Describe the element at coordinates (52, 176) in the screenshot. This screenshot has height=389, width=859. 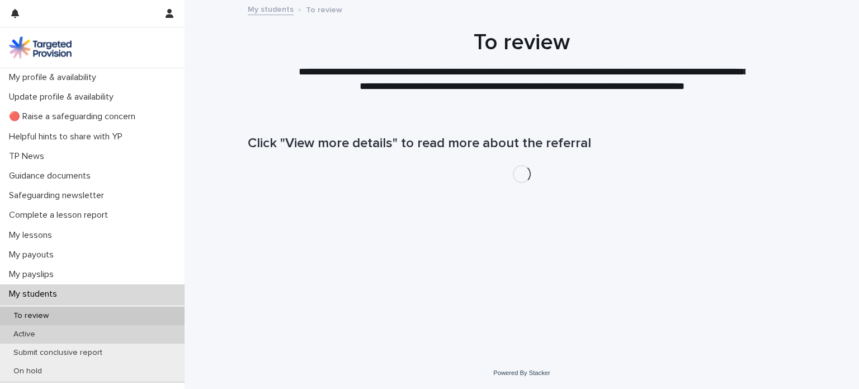
I see `p: Guidance documents` at that location.